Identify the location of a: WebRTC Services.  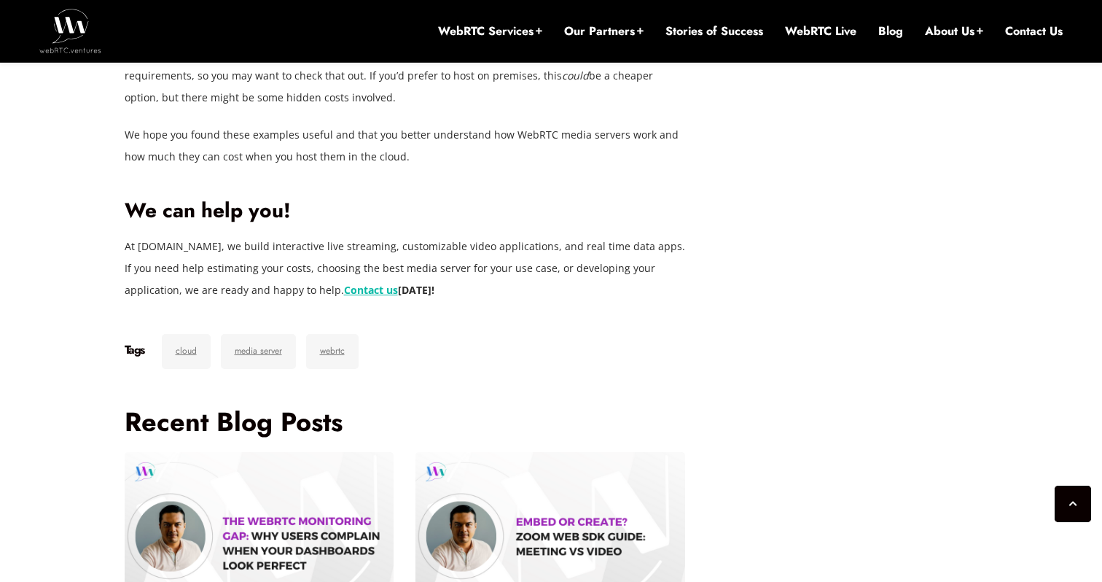
(490, 31).